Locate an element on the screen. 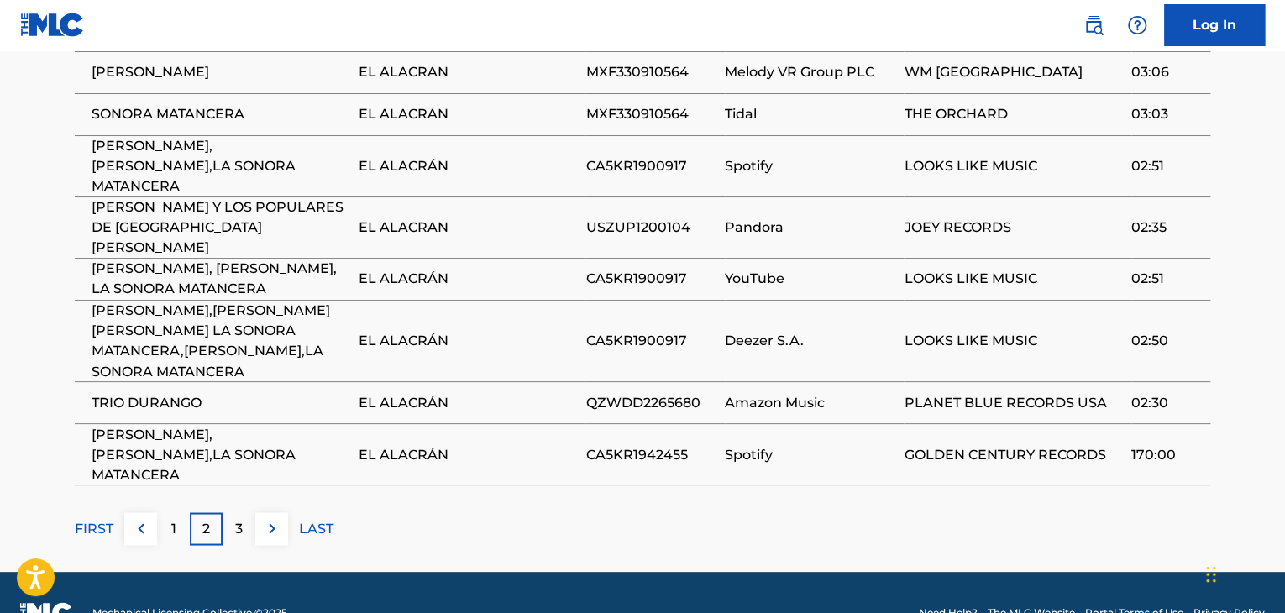 The height and width of the screenshot is (613, 1285). p: 1 is located at coordinates (174, 528).